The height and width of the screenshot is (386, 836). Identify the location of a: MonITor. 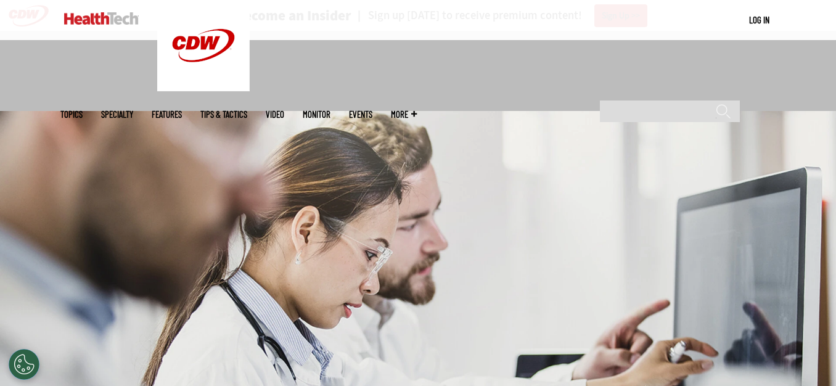
(316, 114).